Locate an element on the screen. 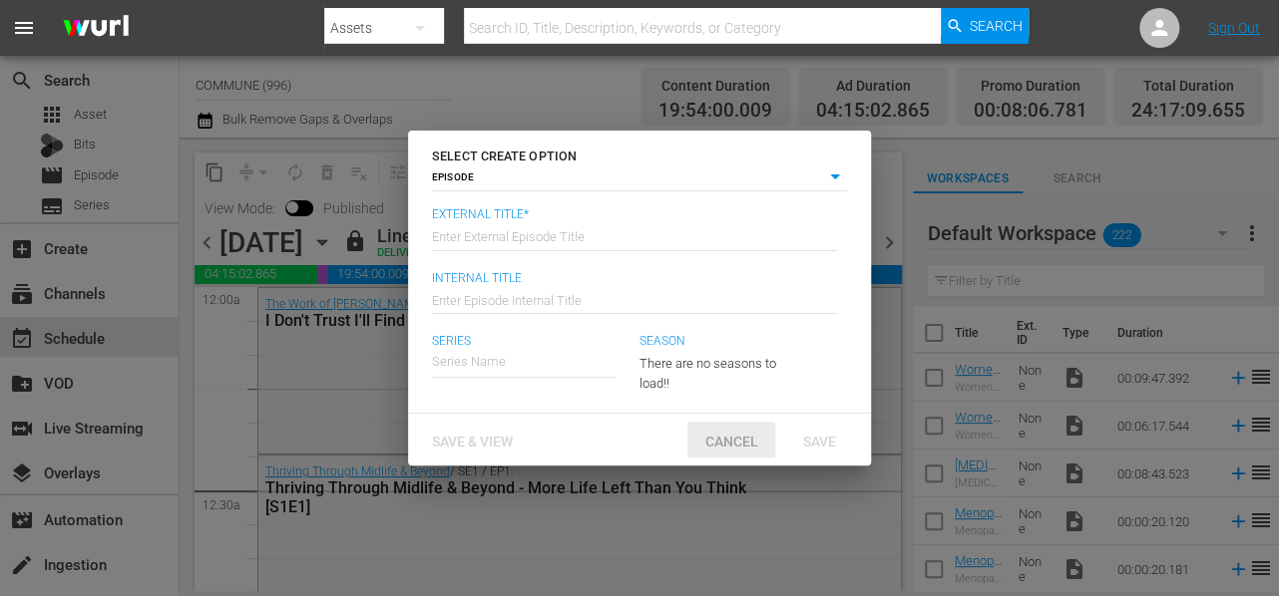 Image resolution: width=1279 pixels, height=596 pixels. h6: SELECT CREATE OPTION is located at coordinates (639, 157).